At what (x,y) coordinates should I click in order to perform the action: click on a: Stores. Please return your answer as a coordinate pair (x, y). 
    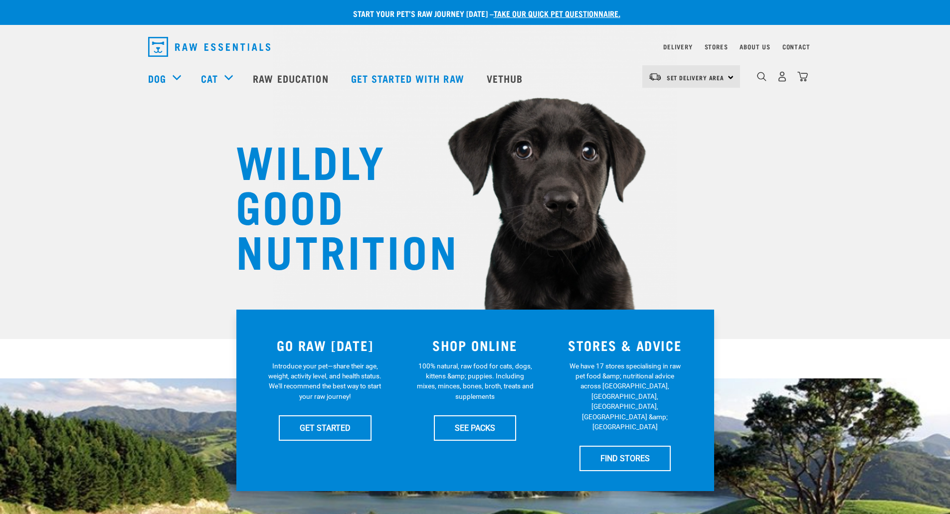
    Looking at the image, I should click on (716, 46).